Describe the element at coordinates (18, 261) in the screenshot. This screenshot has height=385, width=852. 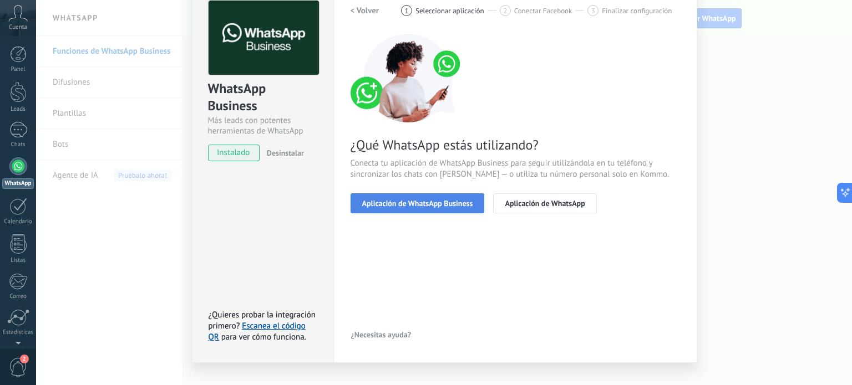
I see `div: Listas` at that location.